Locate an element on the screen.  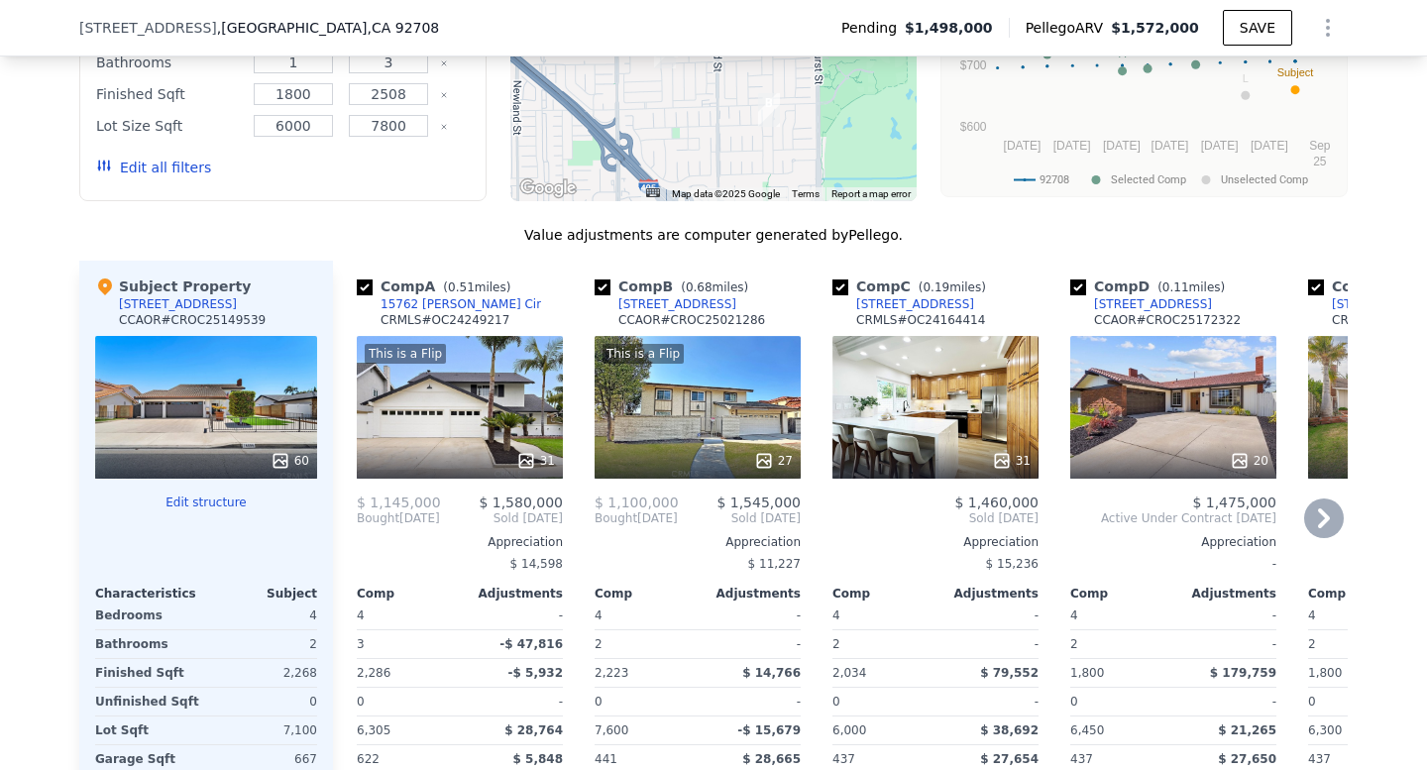
span: Map data ©2025 Google is located at coordinates (726, 193).